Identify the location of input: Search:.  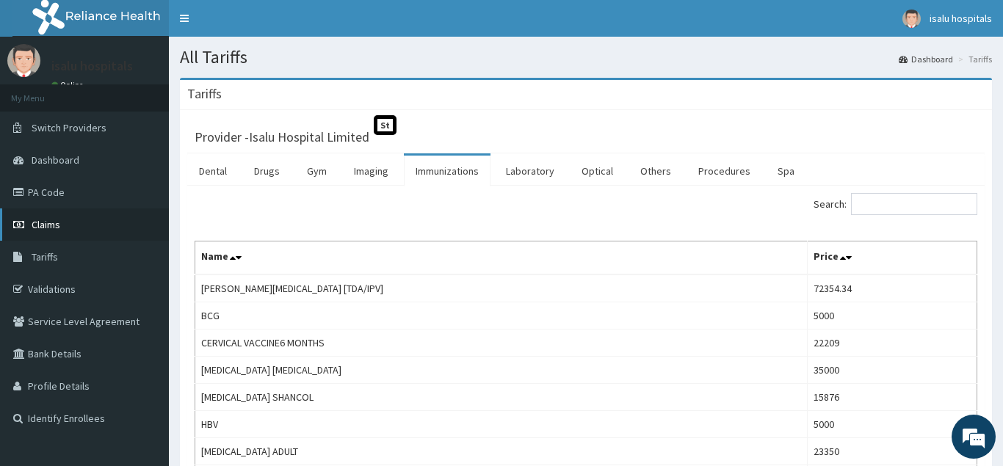
(914, 204).